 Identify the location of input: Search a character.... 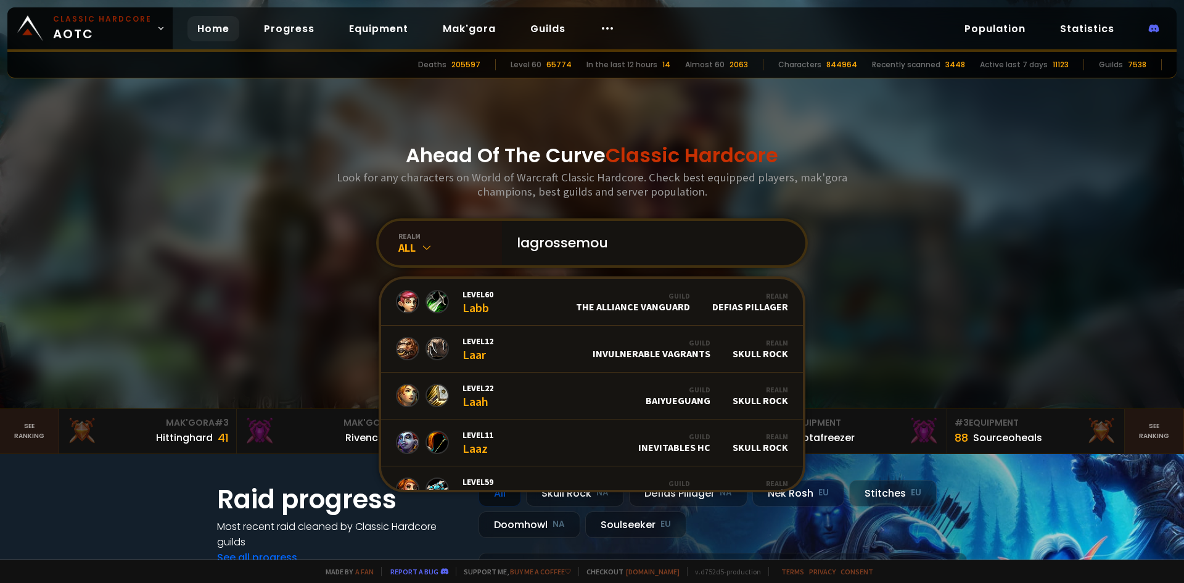
(650, 243).